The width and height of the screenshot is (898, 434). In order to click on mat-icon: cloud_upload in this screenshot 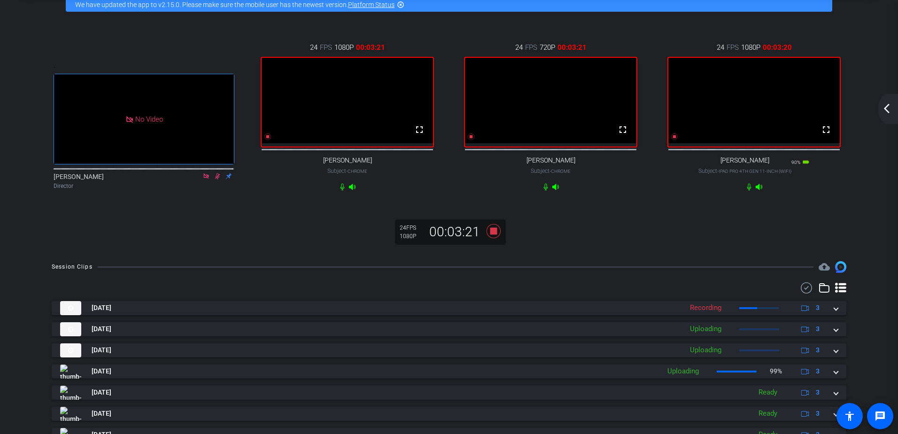, I will do `click(824, 267)`.